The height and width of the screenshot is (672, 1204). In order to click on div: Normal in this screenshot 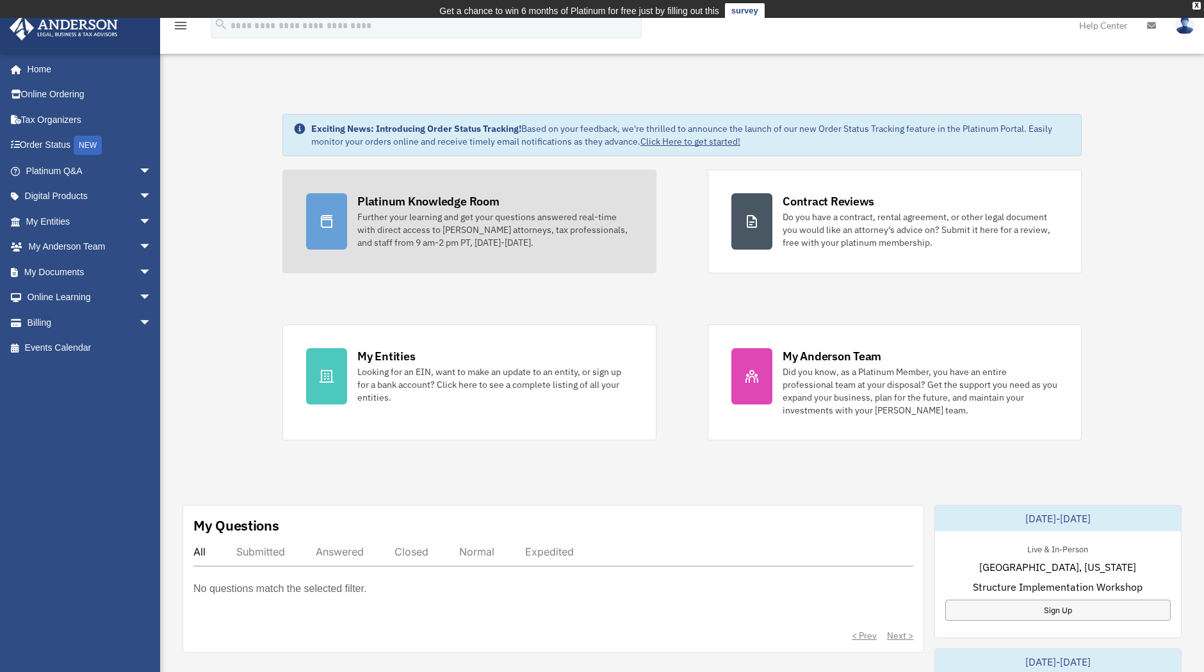, I will do `click(476, 552)`.